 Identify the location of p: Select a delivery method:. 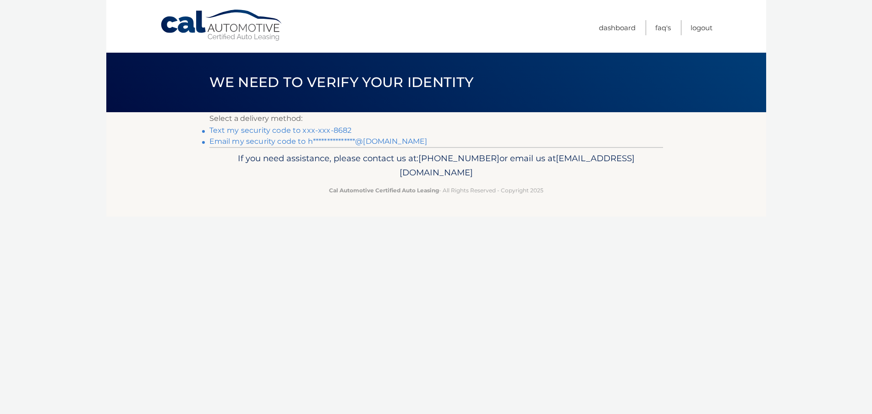
(436, 119).